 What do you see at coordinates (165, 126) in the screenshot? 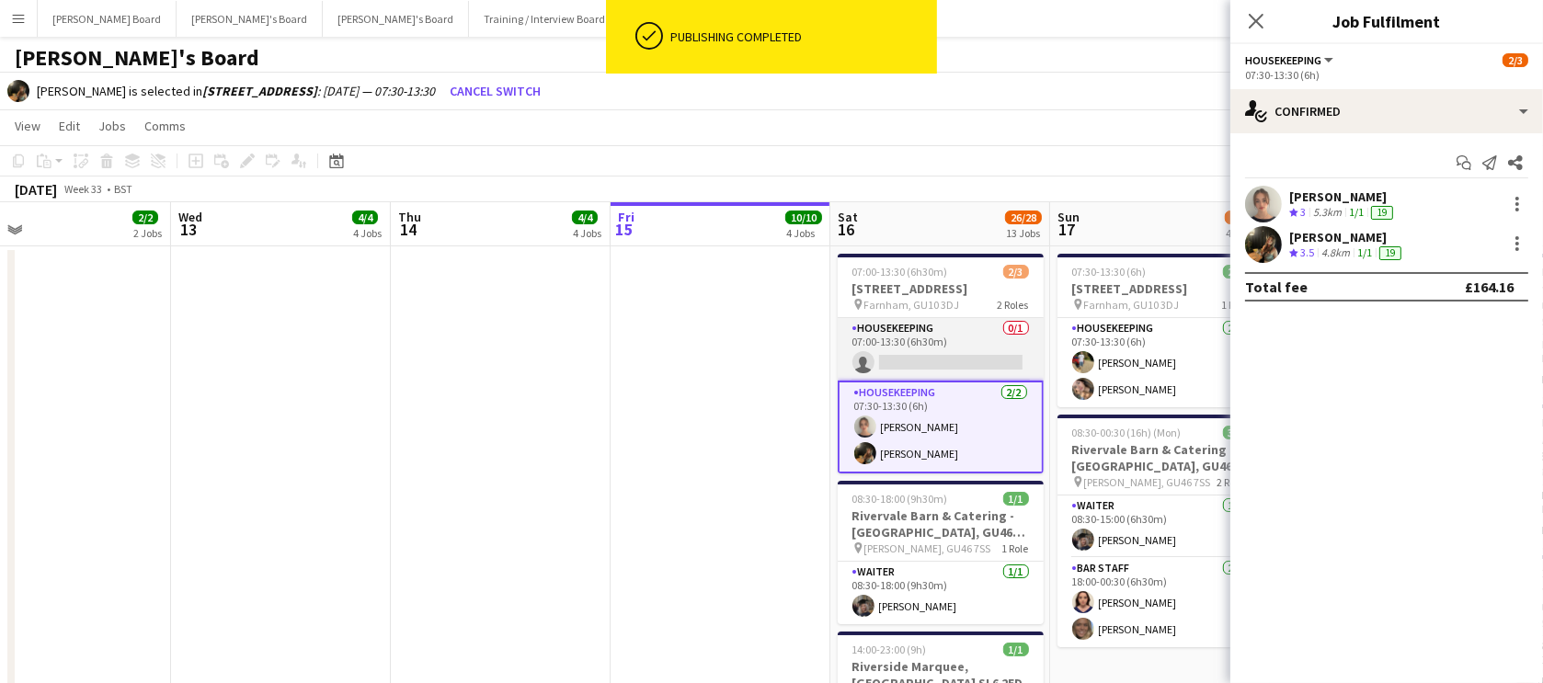
I see `a: Comms` at bounding box center [165, 126].